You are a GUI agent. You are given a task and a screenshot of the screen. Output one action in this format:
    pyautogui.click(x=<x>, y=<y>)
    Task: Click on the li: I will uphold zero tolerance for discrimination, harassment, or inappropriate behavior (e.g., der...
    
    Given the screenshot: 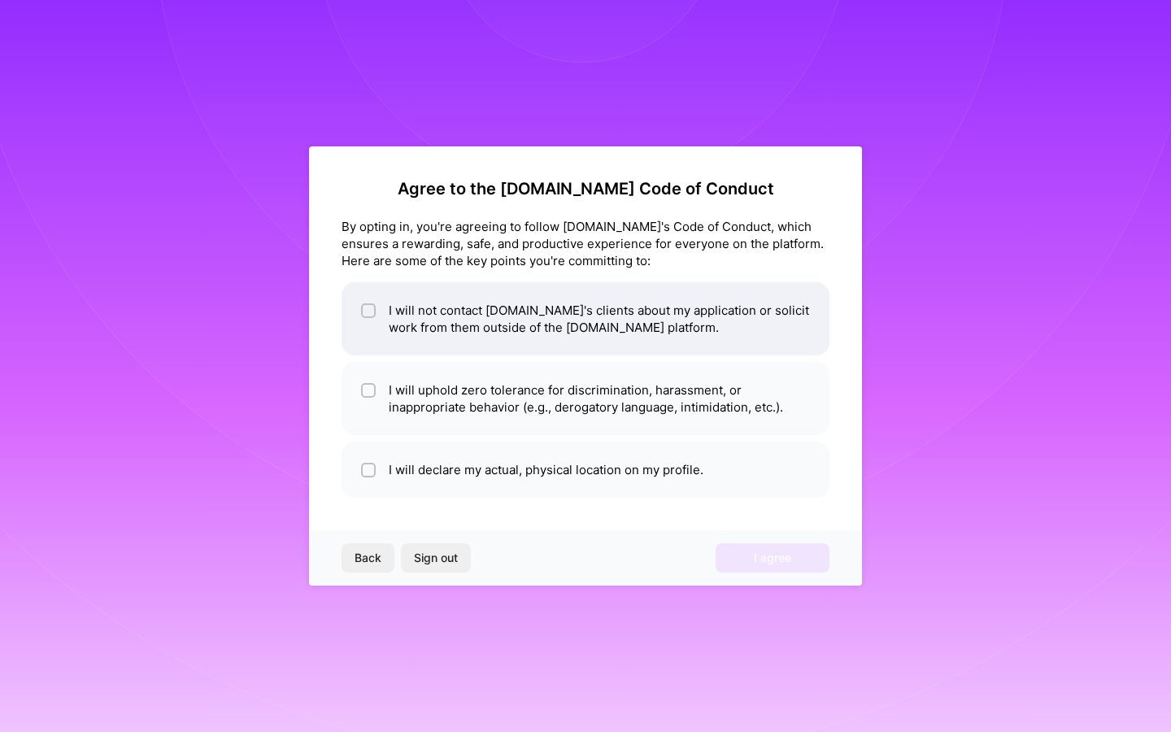 What is the action you would take?
    pyautogui.click(x=586, y=399)
    